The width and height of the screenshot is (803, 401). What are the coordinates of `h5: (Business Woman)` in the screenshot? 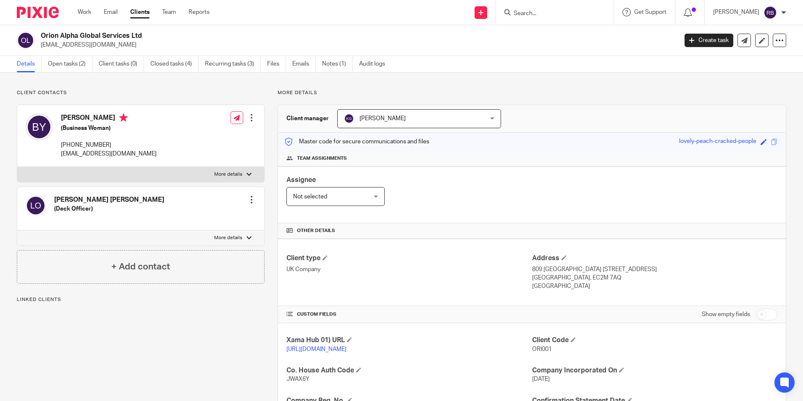 It's located at (109, 128).